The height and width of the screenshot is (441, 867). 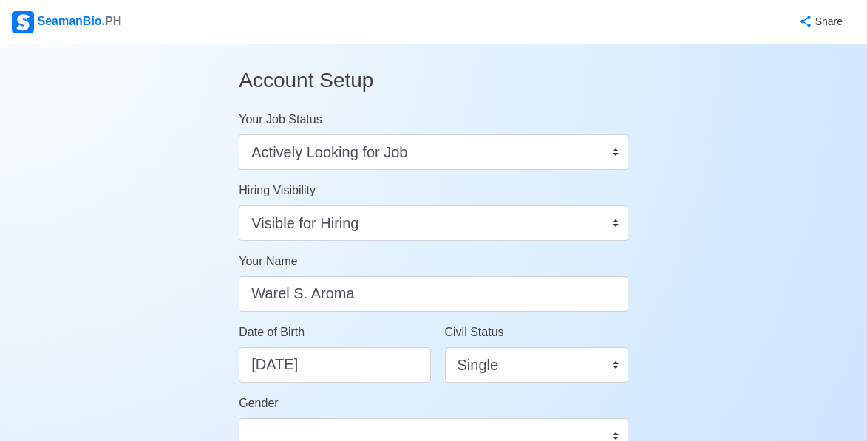 What do you see at coordinates (820, 21) in the screenshot?
I see `button: Share` at bounding box center [820, 21].